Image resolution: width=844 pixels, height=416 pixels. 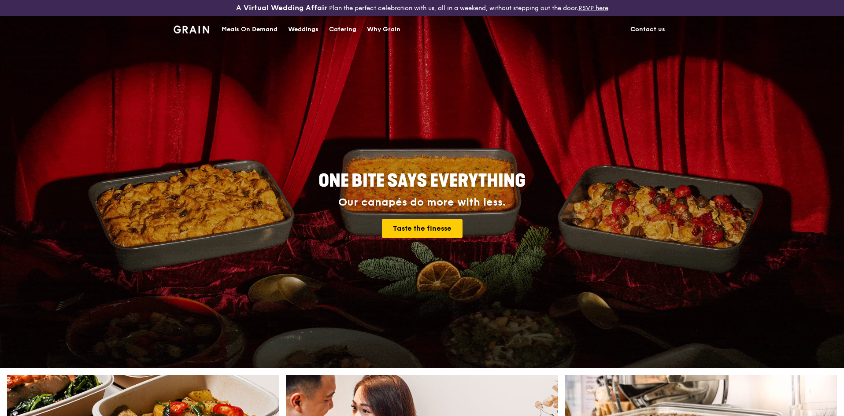 I want to click on h3: A Virtual Wedding Affair, so click(x=281, y=8).